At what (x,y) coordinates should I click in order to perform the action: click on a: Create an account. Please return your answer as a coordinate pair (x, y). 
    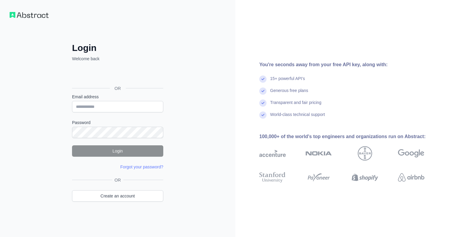
    Looking at the image, I should click on (118, 196).